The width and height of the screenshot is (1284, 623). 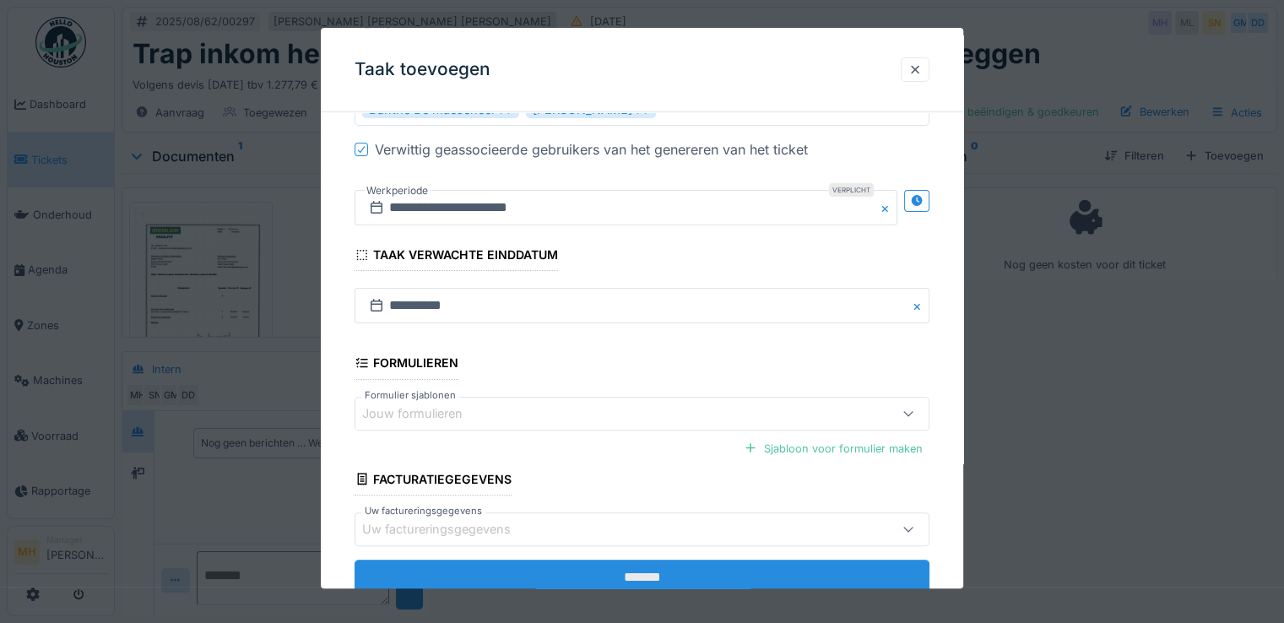 What do you see at coordinates (424, 414) in the screenshot?
I see `div: Jouw formulieren` at bounding box center [424, 414].